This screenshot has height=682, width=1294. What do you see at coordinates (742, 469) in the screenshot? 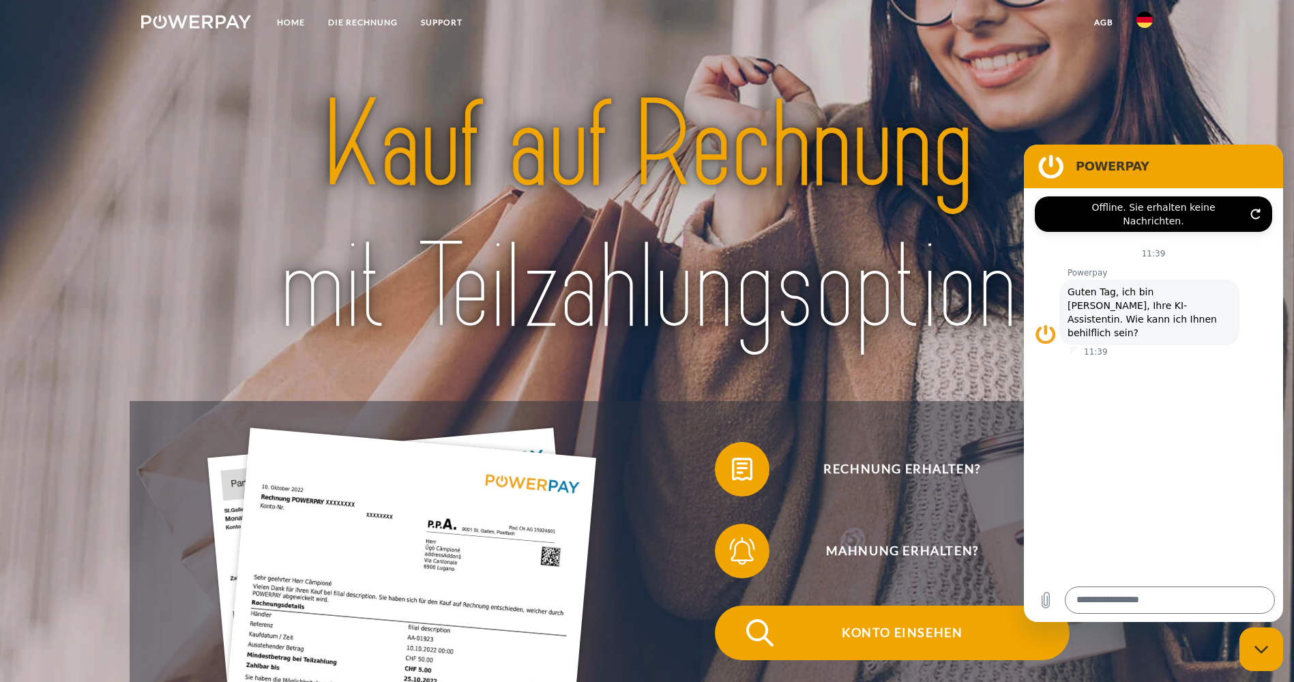
I see `img: qb_bill.svg` at bounding box center [742, 469].